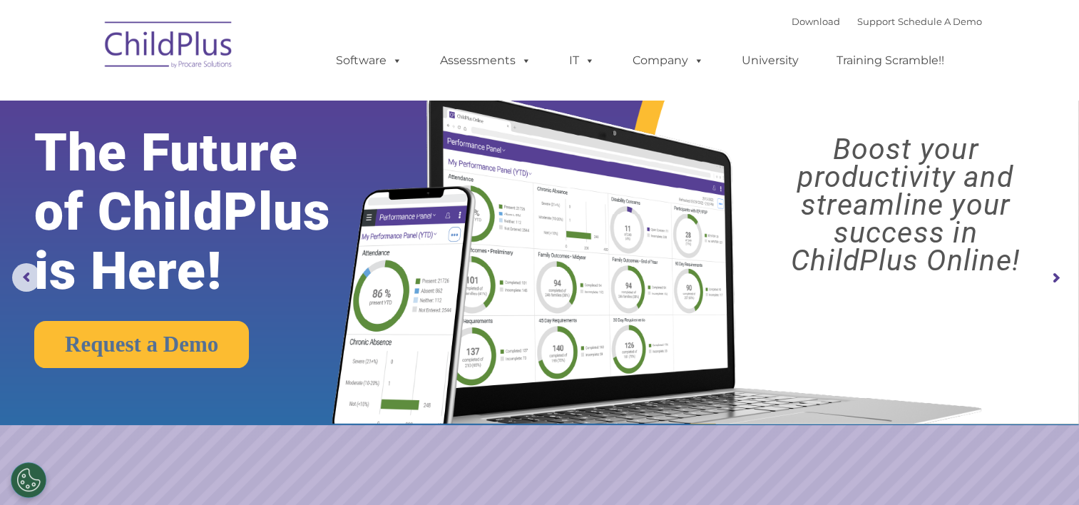  I want to click on a: Training Scramble!!, so click(890, 61).